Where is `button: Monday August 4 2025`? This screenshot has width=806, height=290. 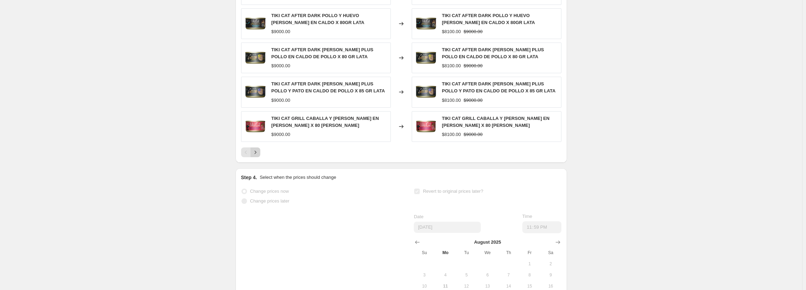 button: Monday August 4 2025 is located at coordinates (446, 275).